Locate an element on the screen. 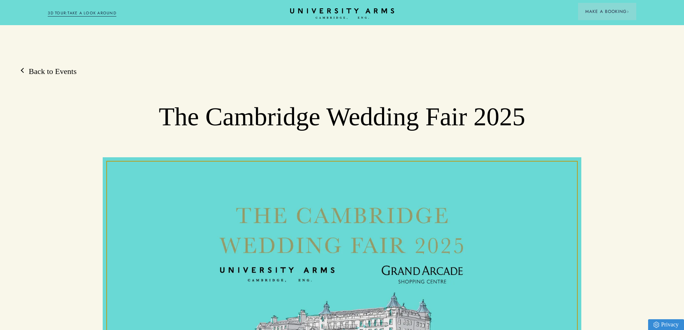  img: Privacy is located at coordinates (657, 325).